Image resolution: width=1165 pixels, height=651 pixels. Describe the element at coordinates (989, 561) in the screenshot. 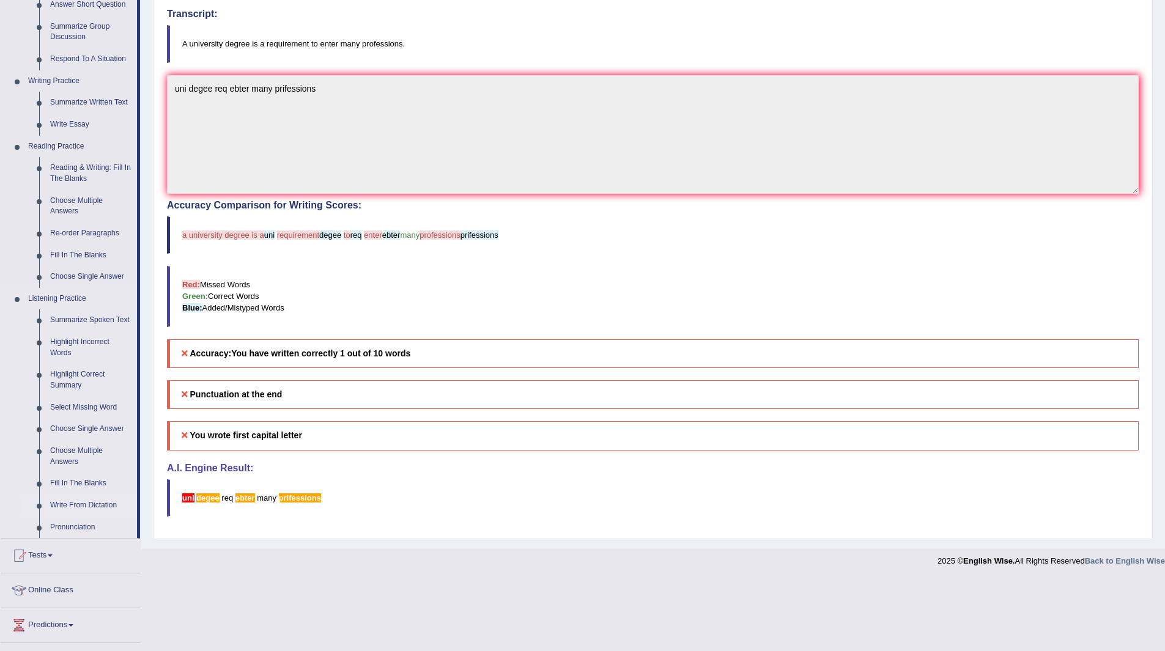

I see `strong: English Wise.` at that location.